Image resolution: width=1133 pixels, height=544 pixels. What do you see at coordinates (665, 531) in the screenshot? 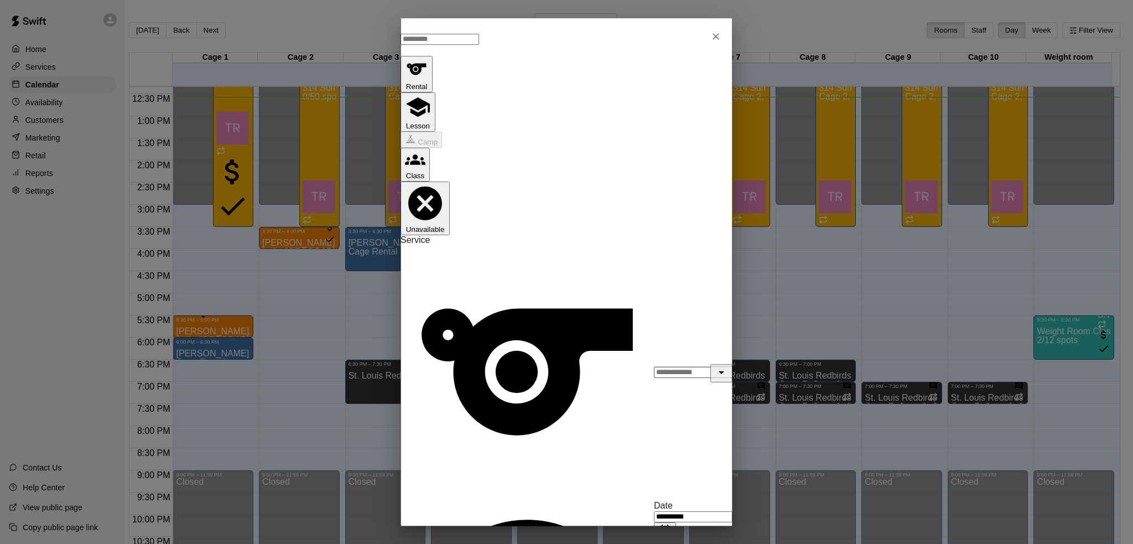
I see `button: Choose date, selected date is Aug 12, 2025` at bounding box center [665, 531].